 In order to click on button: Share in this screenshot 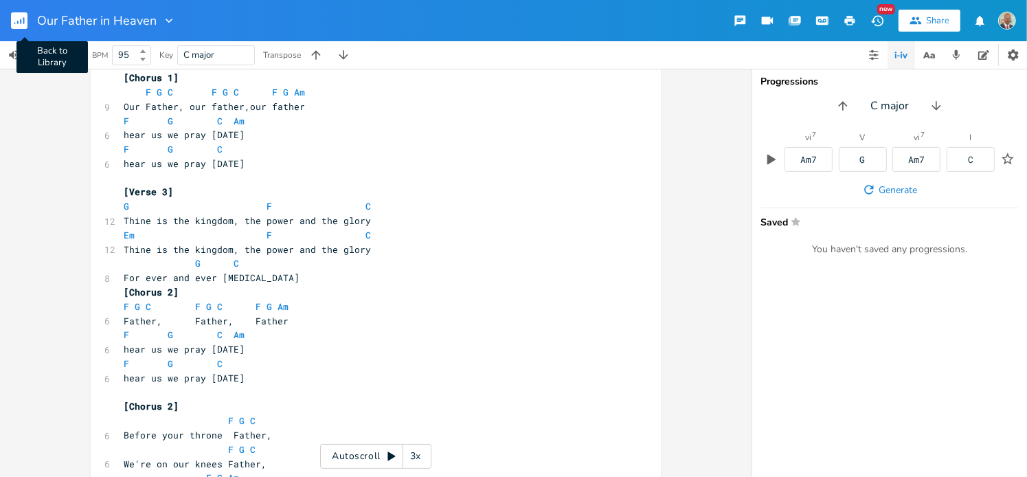, I will do `click(930, 21)`.